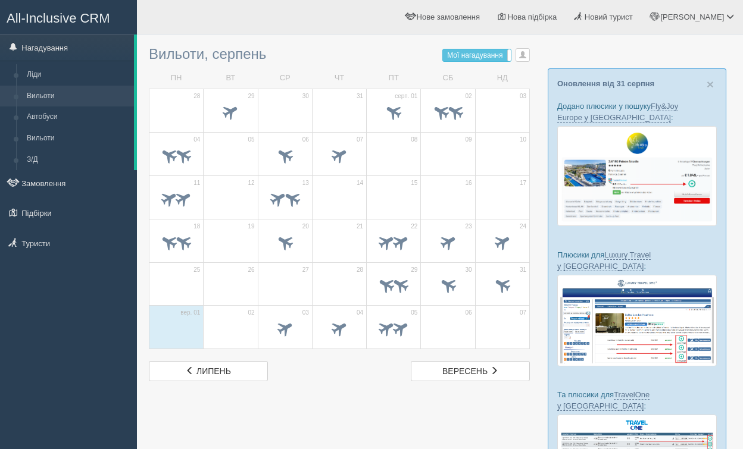 This screenshot has width=743, height=449. Describe the element at coordinates (470, 371) in the screenshot. I see `a: вересень` at that location.